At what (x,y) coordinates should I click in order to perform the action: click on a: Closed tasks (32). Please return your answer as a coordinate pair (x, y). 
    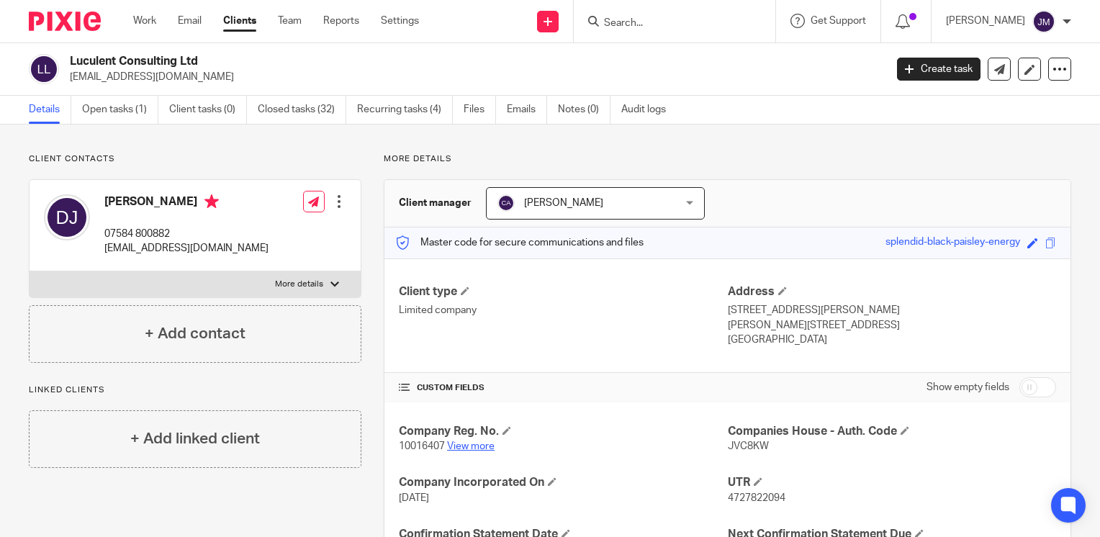
    Looking at the image, I should click on (302, 109).